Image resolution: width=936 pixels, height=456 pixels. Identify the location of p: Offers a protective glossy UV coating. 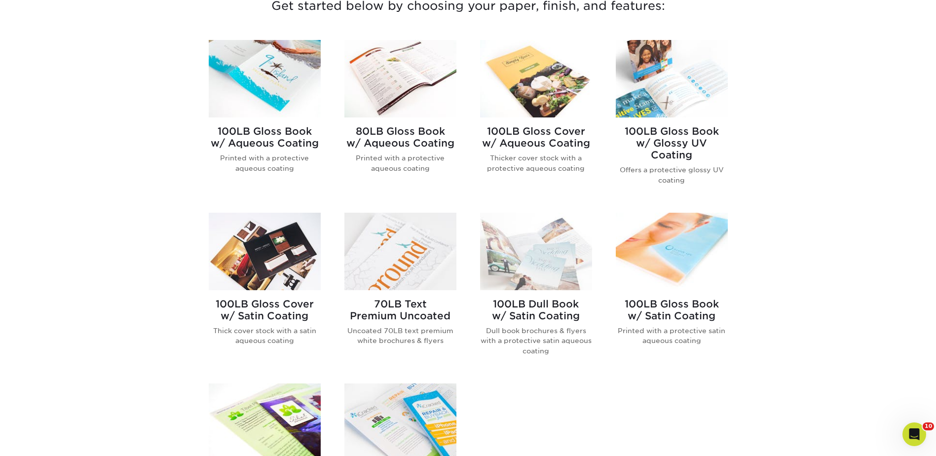
(672, 175).